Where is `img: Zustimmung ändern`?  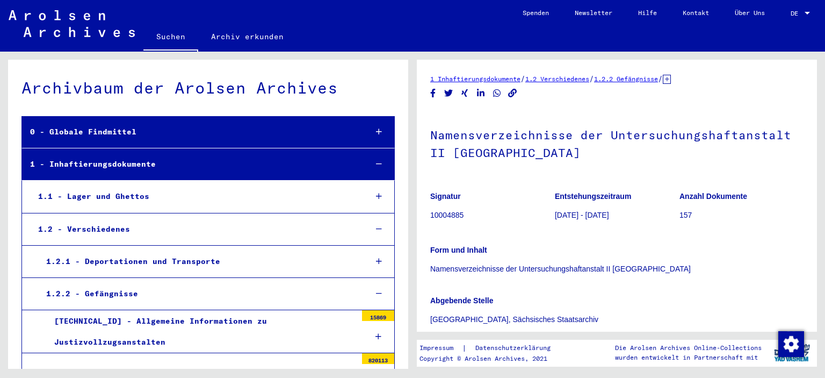
img: Zustimmung ändern is located at coordinates (791, 344).